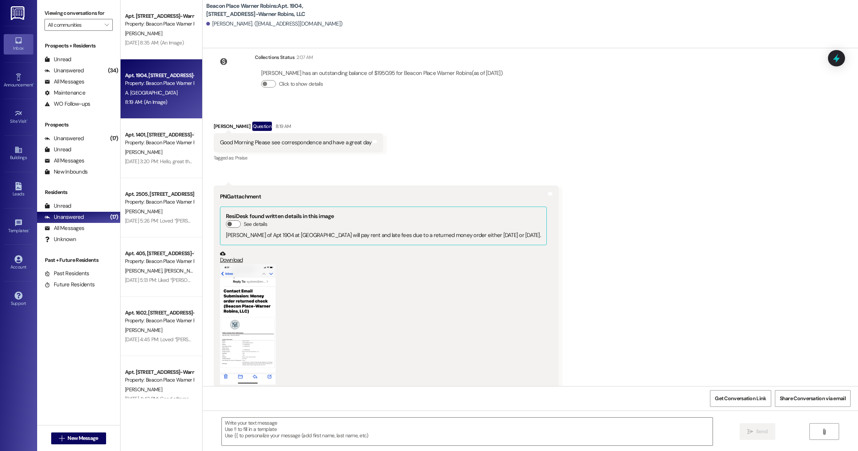  Describe the element at coordinates (19, 227) in the screenshot. I see `a: Templates •` at that location.